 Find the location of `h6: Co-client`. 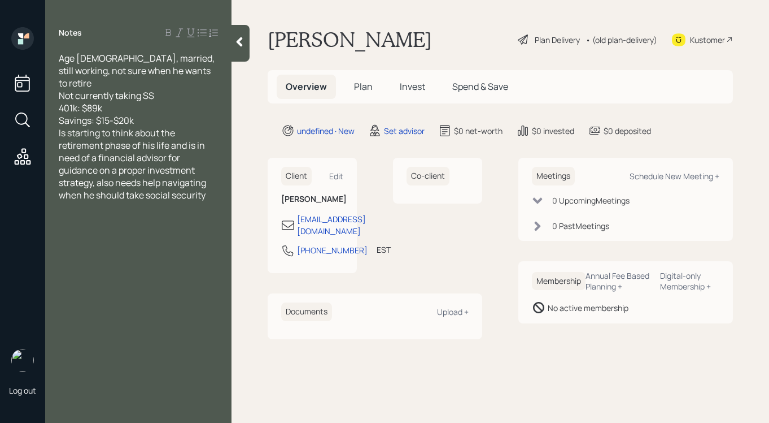

h6: Co-client is located at coordinates (428, 176).